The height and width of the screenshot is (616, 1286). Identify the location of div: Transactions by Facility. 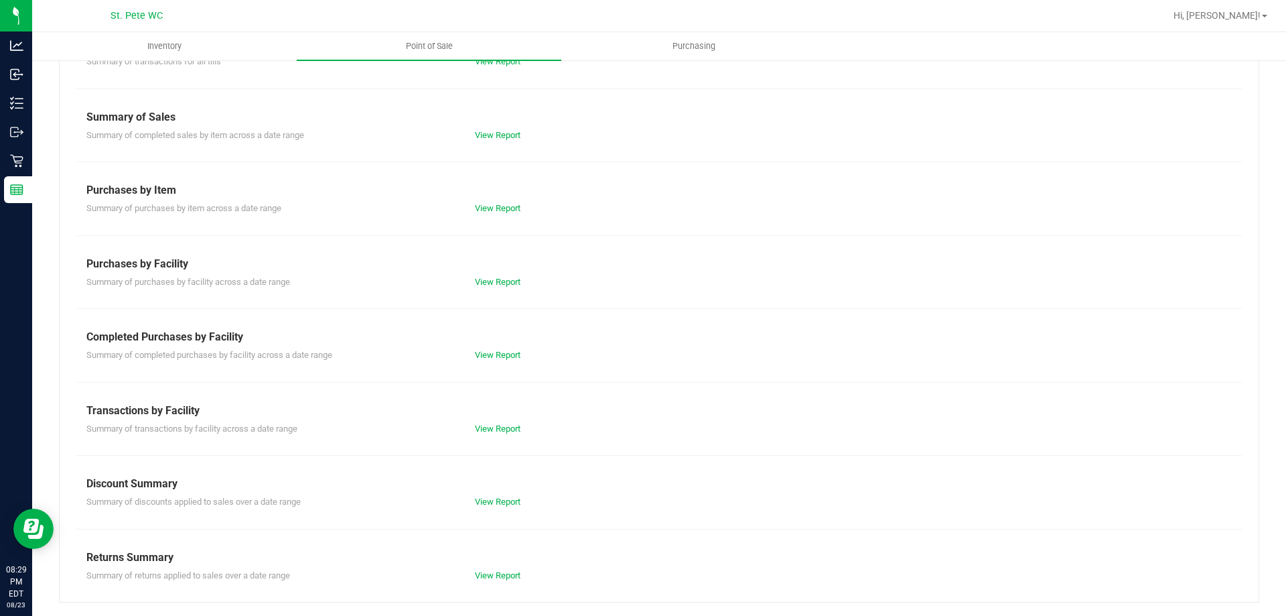
(659, 411).